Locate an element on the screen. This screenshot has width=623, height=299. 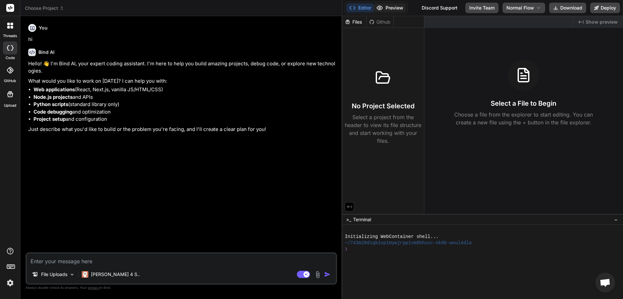
span: privacy is located at coordinates (94, 288).